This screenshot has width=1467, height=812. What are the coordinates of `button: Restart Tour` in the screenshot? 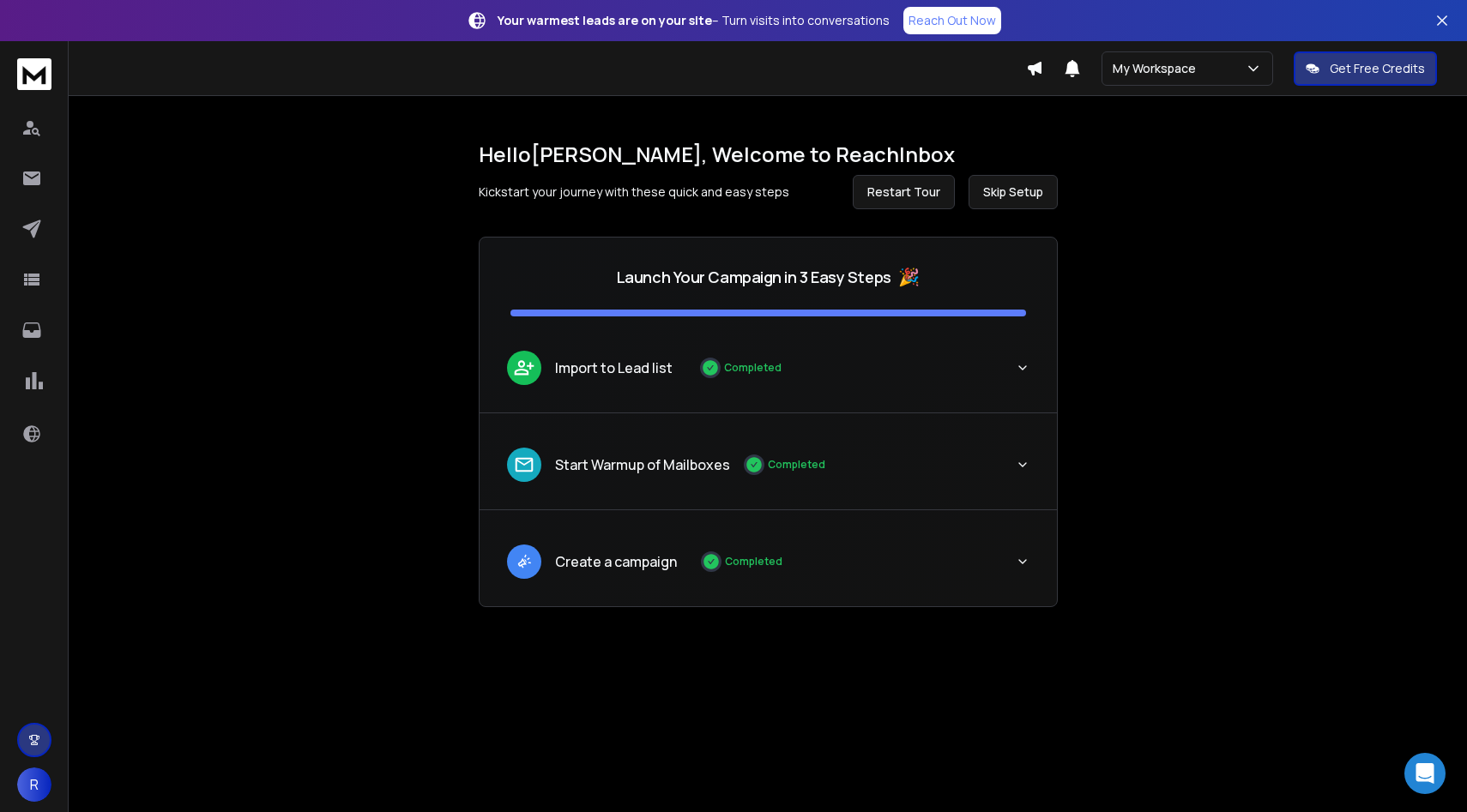 It's located at (903, 192).